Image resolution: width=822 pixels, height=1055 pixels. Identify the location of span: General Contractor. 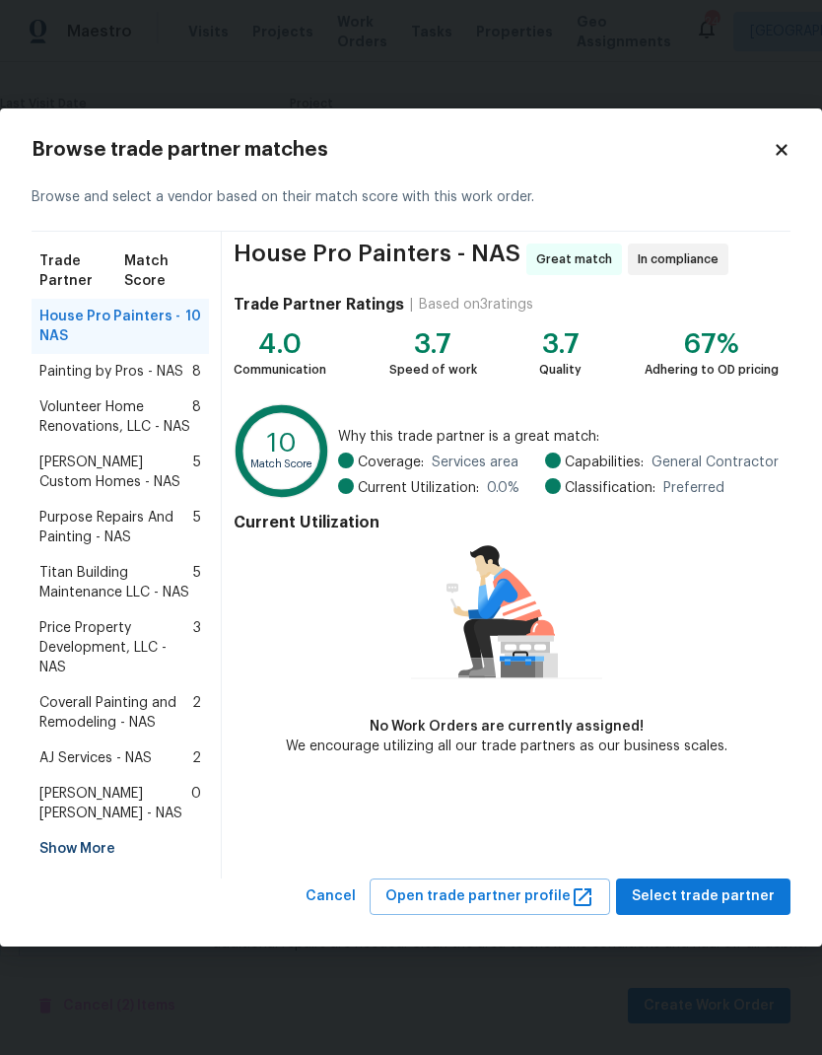
(715, 462).